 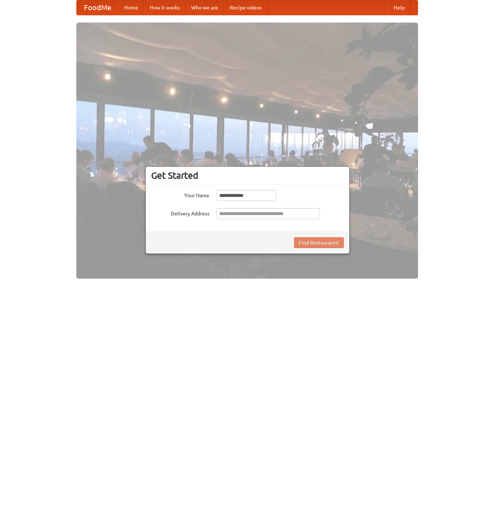 I want to click on a: FoodMe, so click(x=97, y=8).